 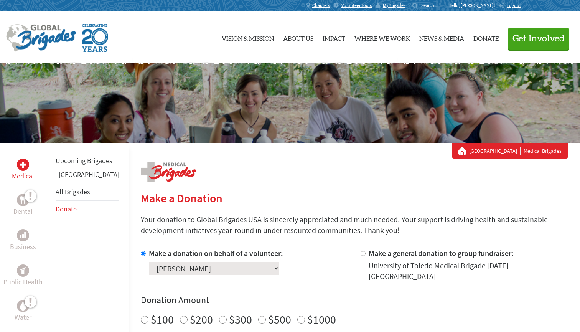 What do you see at coordinates (321, 319) in the screenshot?
I see `label: $1000` at bounding box center [321, 319].